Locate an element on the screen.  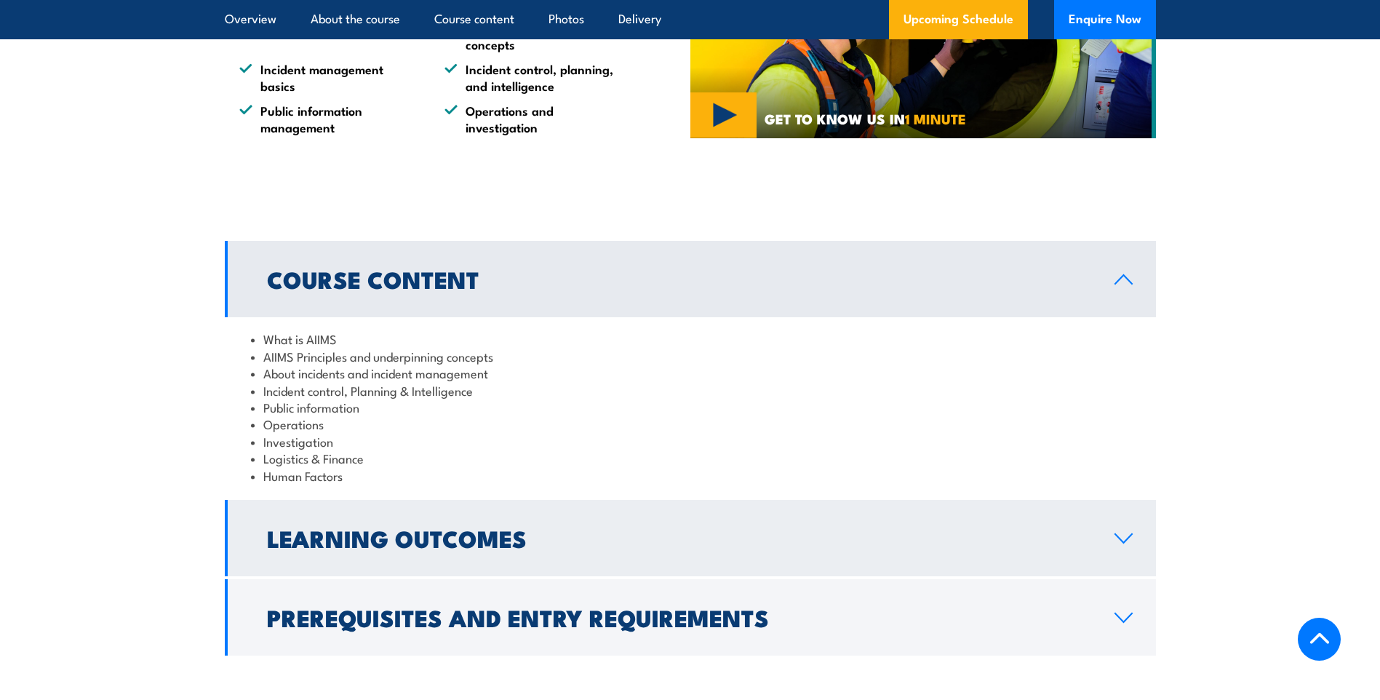
li: Incident control, planning, and intelligence is located at coordinates (534, 77).